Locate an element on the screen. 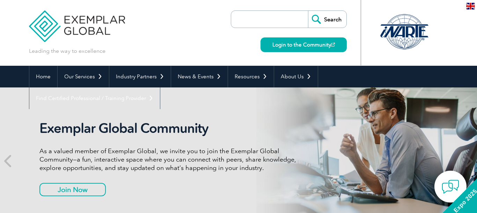  a: Find Certified Professional / Training Provider is located at coordinates (95, 98).